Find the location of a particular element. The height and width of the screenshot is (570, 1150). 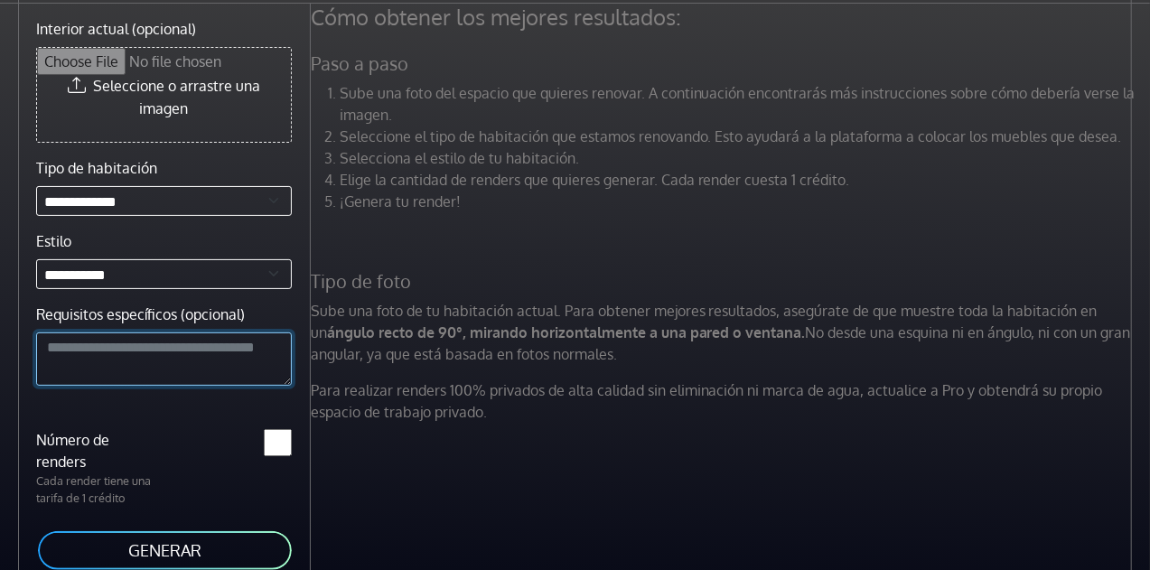

font: Seleccione el tipo de habitación que estamos renovando. Esto ayudará a la plataforma a colocar lo... is located at coordinates (731, 136).